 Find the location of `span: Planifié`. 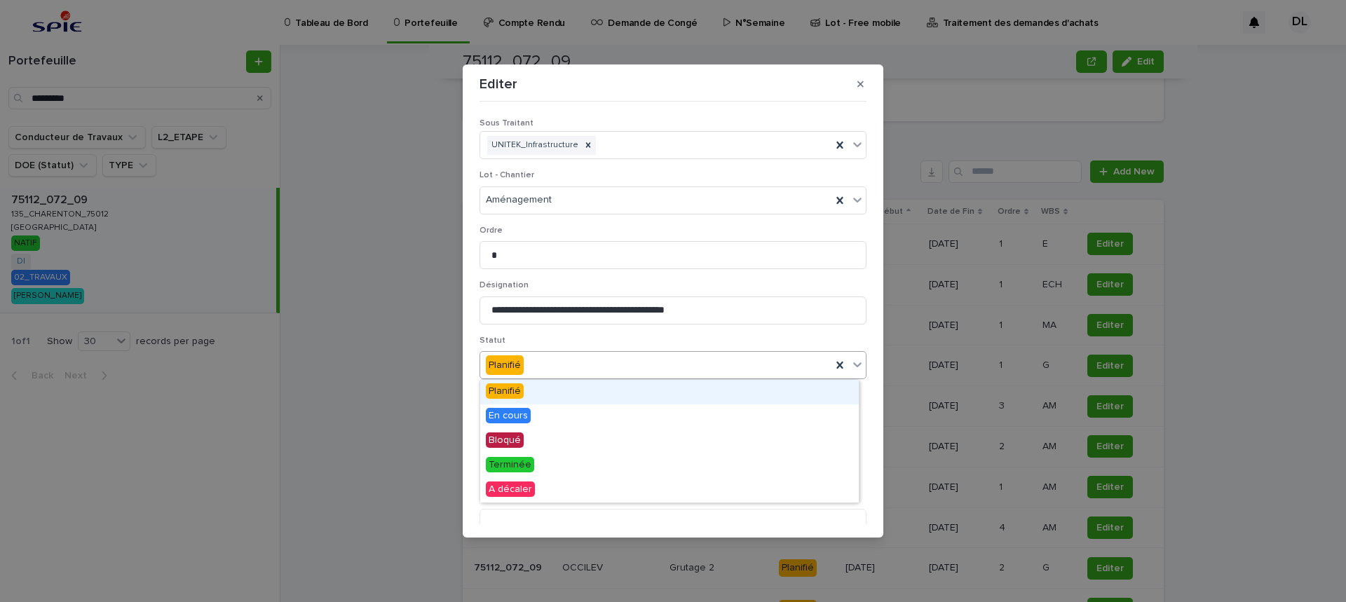

span: Planifié is located at coordinates (505, 391).